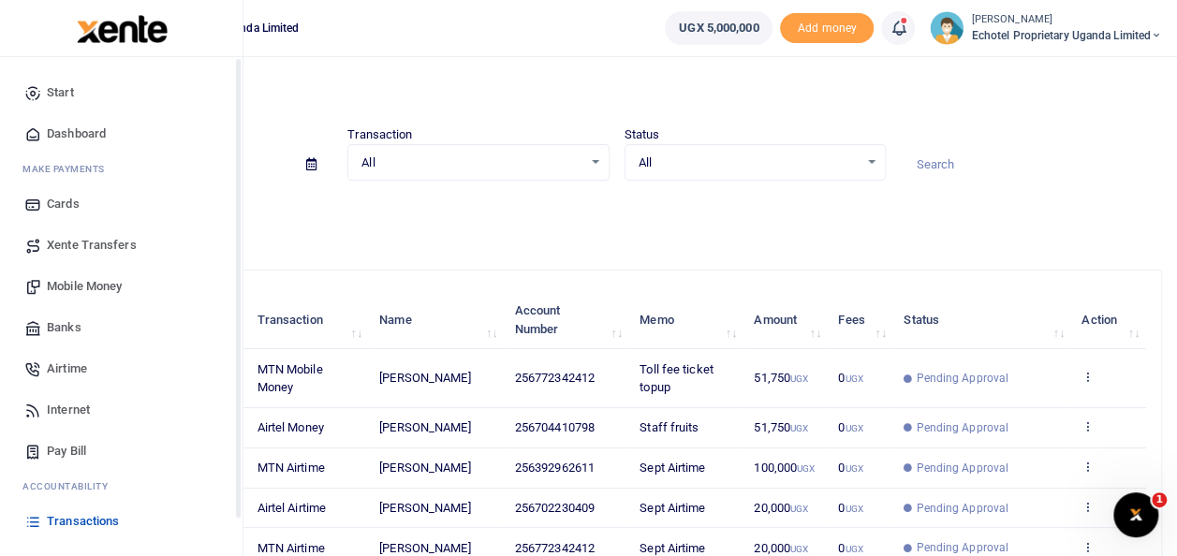  I want to click on span: Mobile Money, so click(84, 286).